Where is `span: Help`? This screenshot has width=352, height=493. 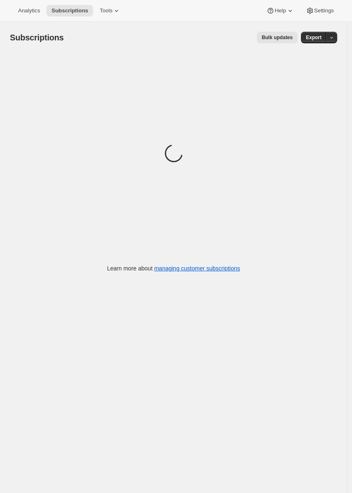
span: Help is located at coordinates (280, 11).